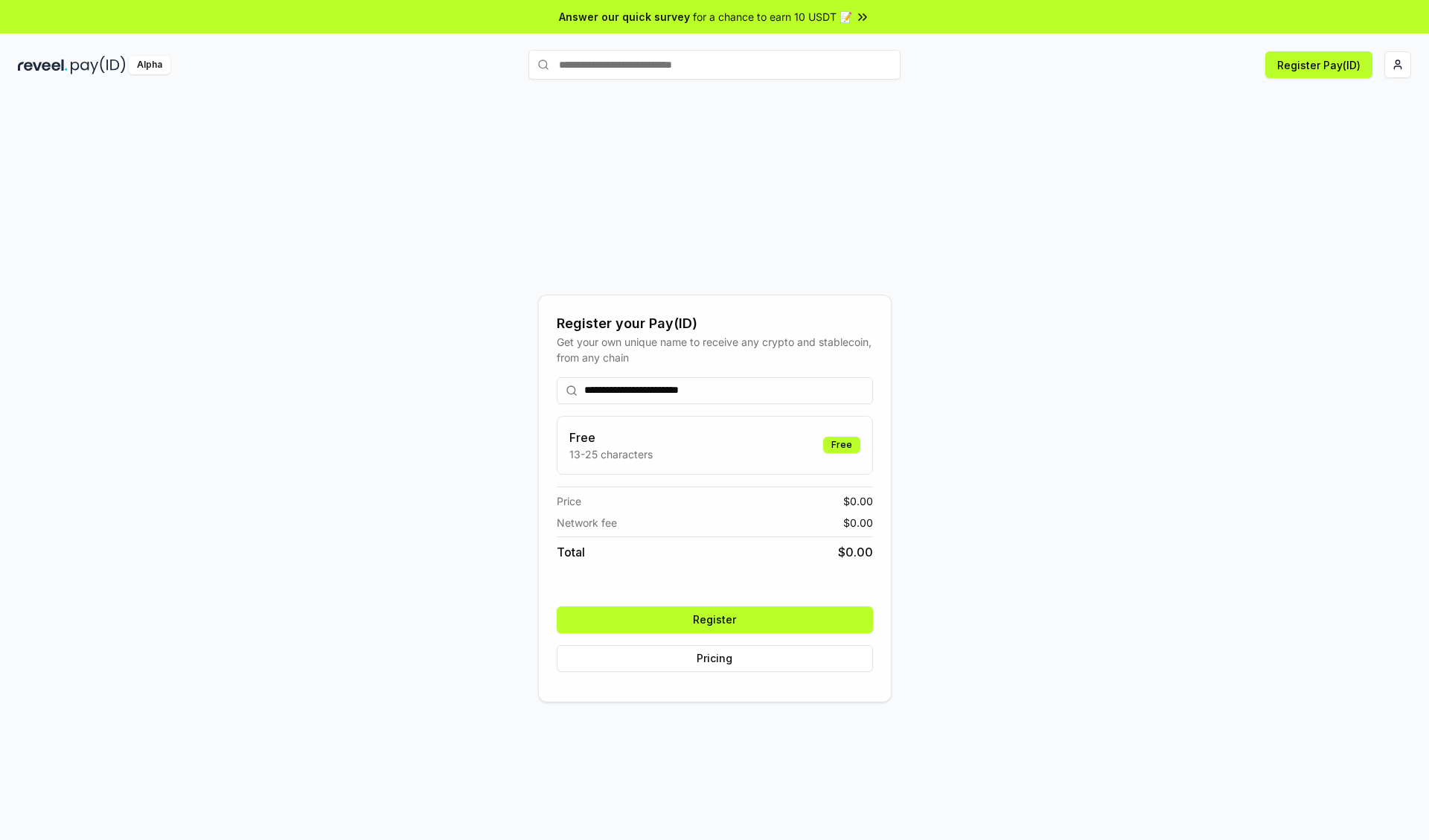 This screenshot has width=1429, height=840. Describe the element at coordinates (571, 552) in the screenshot. I see `span: Total` at that location.